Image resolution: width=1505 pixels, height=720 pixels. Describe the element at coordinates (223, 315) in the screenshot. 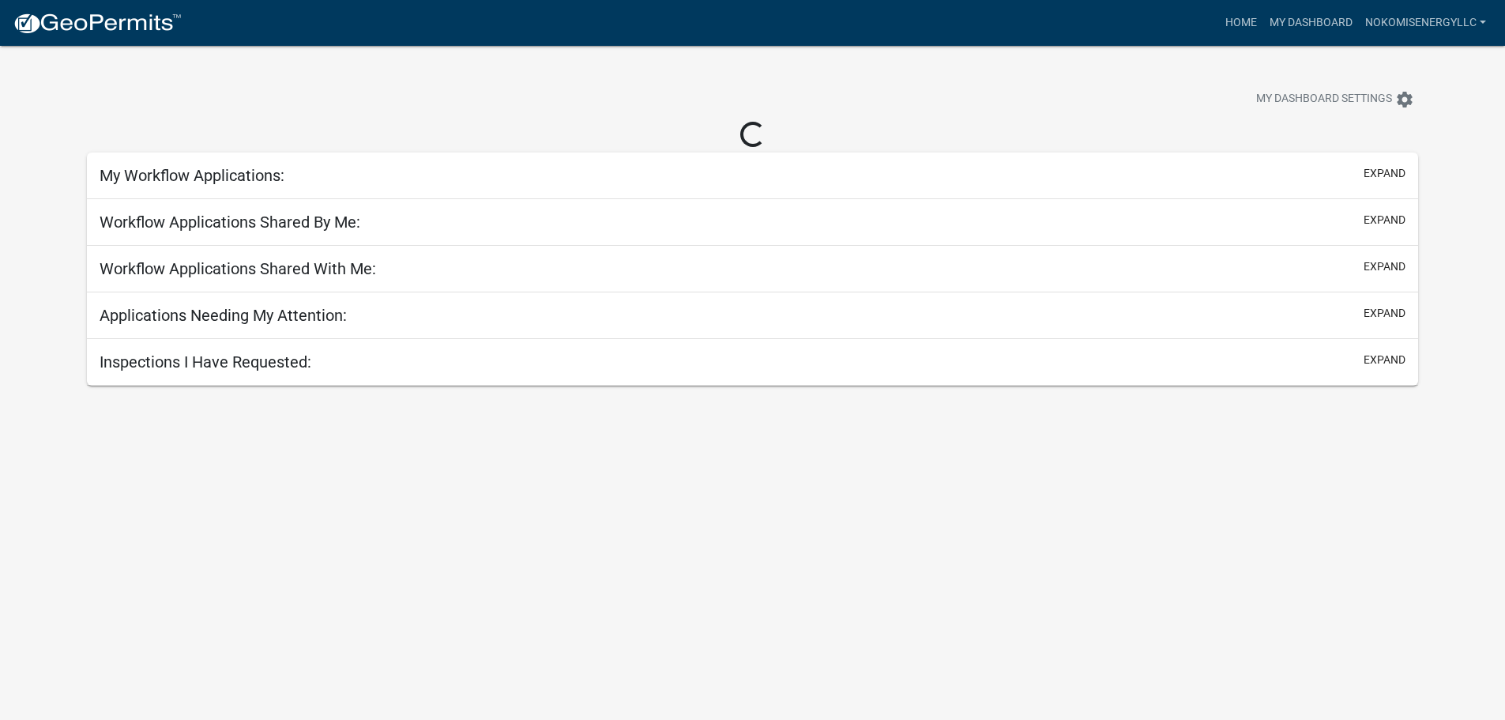

I see `h5: Applications Needing My Attention:` at that location.